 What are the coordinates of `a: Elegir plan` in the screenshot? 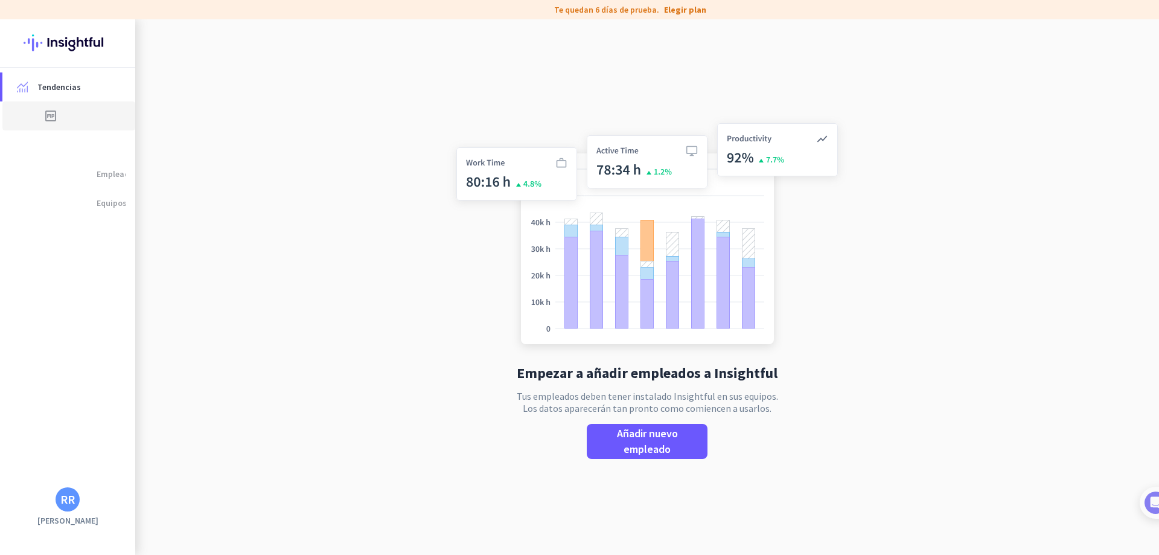 It's located at (685, 10).